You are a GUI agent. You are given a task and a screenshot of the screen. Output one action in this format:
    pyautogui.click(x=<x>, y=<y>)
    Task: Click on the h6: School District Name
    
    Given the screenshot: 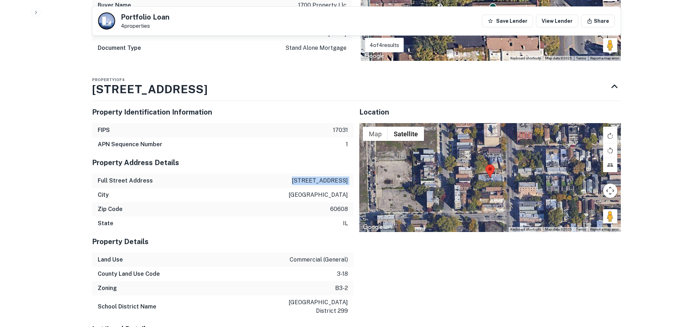 What is the action you would take?
    pyautogui.click(x=127, y=307)
    